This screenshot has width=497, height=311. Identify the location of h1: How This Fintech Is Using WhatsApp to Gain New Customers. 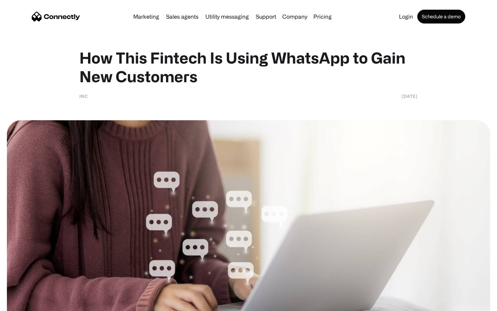
(248, 67).